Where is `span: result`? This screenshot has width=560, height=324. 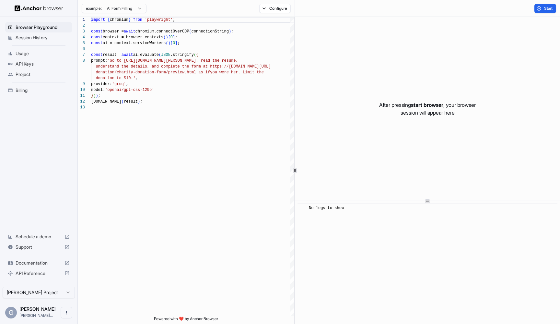
span: result is located at coordinates (131, 102).